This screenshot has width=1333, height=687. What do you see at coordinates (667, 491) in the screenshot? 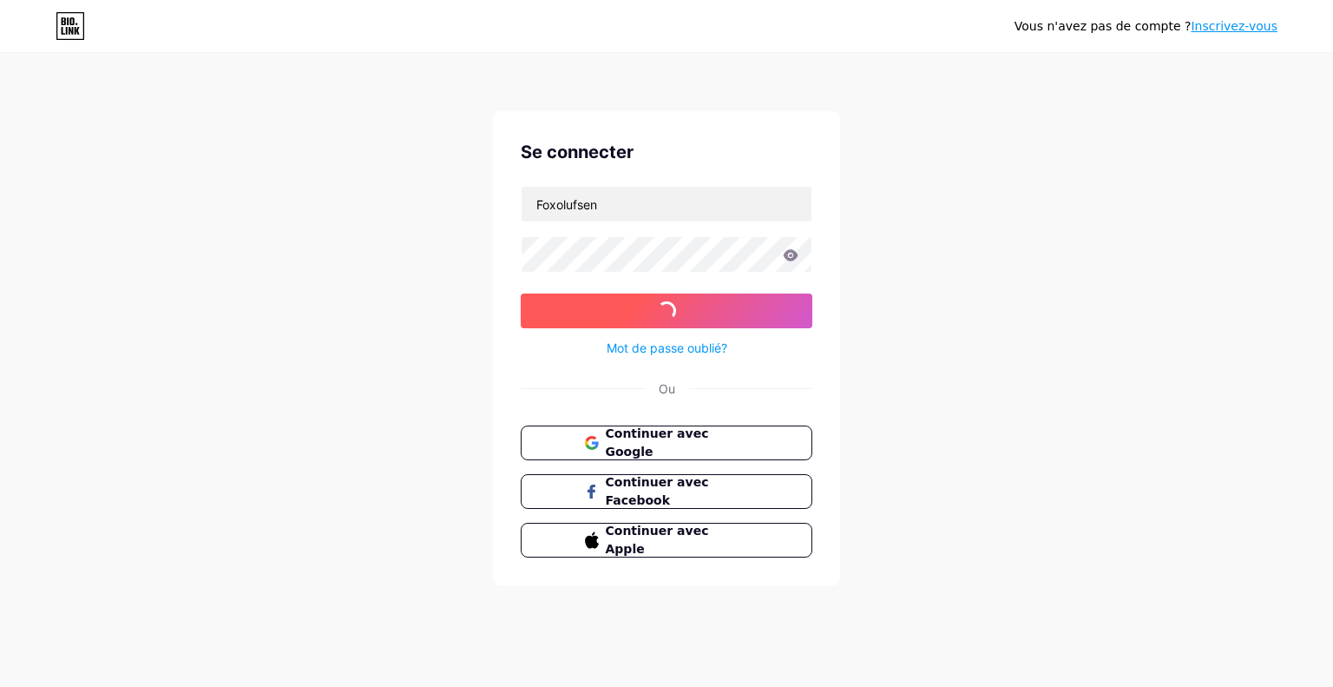
I see `a: Continuer avec Facebook` at bounding box center [667, 491].